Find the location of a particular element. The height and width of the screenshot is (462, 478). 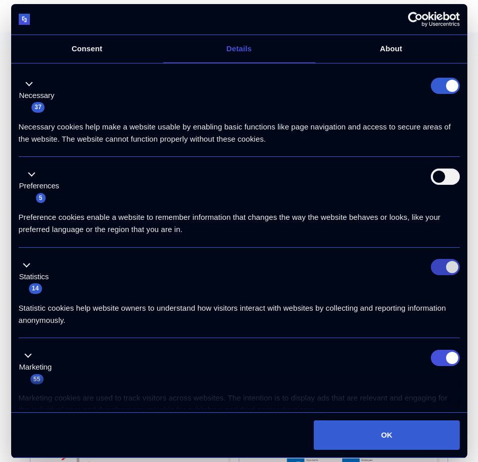

img: logo is located at coordinates (24, 19).